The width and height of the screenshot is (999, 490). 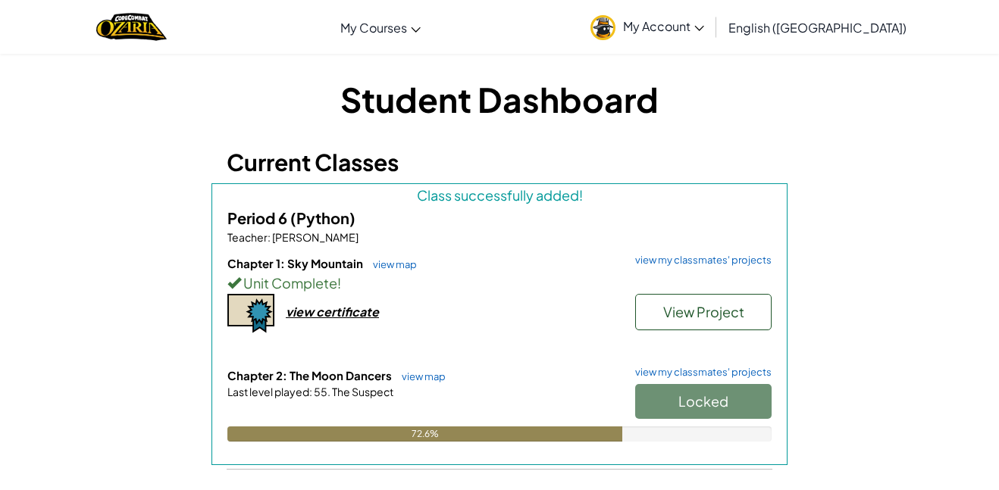 I want to click on div: Class successfully added!, so click(x=500, y=195).